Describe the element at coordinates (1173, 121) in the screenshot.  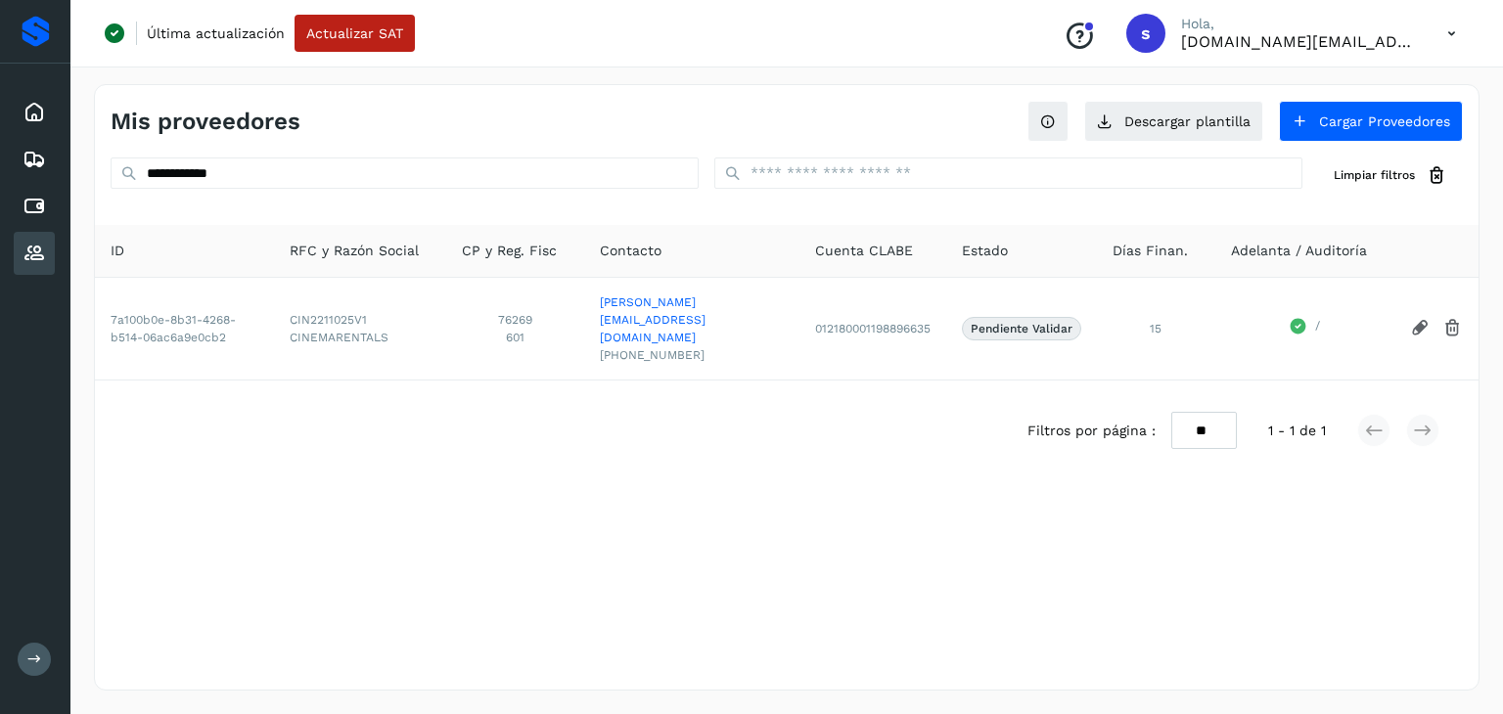
I see `button: Descargar plantilla` at that location.